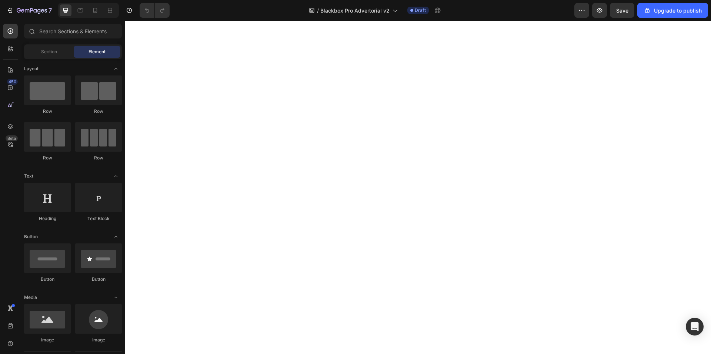 This screenshot has height=354, width=711. Describe the element at coordinates (672, 10) in the screenshot. I see `div: Upgrade to publish` at that location.